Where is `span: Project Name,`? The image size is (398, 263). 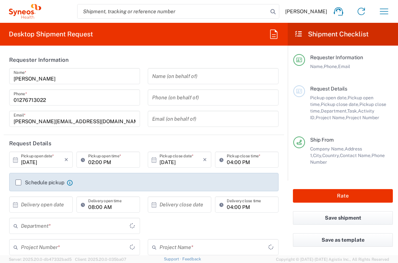 span: Project Name, is located at coordinates (331, 117).